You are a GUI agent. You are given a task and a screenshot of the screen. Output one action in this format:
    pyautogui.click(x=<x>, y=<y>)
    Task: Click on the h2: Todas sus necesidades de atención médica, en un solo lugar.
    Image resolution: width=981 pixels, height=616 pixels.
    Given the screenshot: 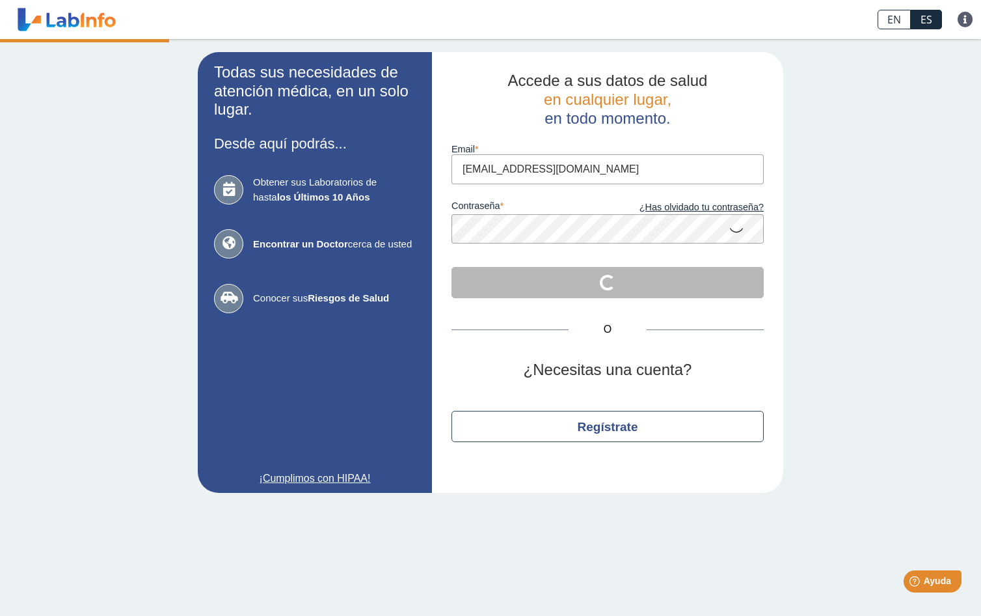 What is the action you would take?
    pyautogui.click(x=315, y=91)
    